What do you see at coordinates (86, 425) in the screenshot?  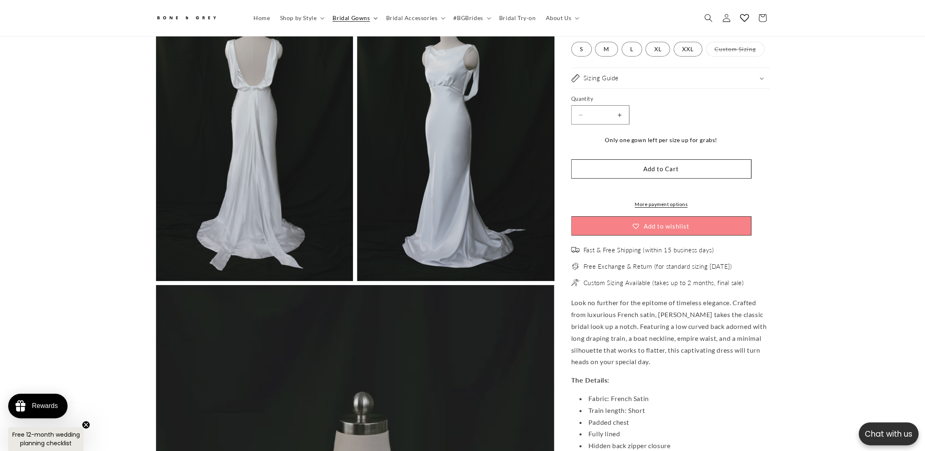 I see `button: Close teaser` at bounding box center [86, 425].